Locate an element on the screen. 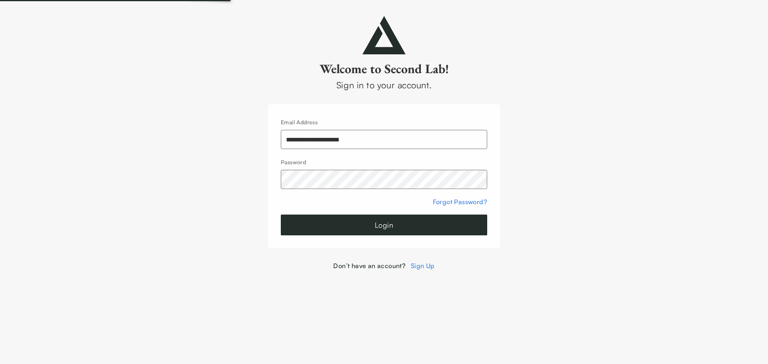  img: secondlab-logo is located at coordinates (384, 35).